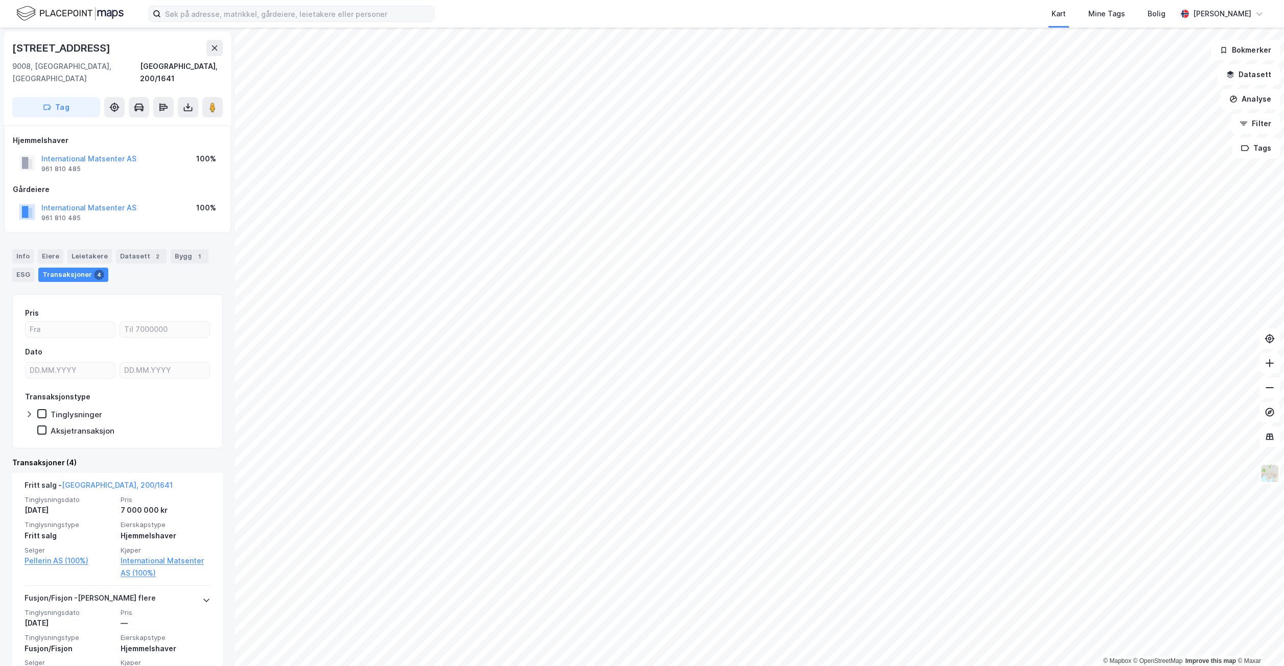 Image resolution: width=1284 pixels, height=666 pixels. I want to click on div: Kart, so click(1059, 14).